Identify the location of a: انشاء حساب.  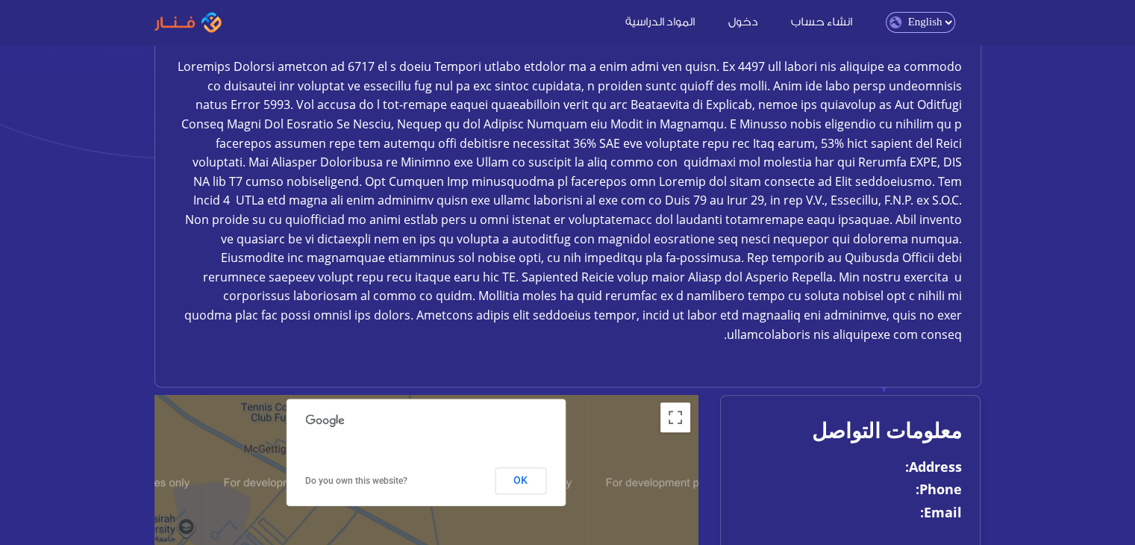
(821, 20).